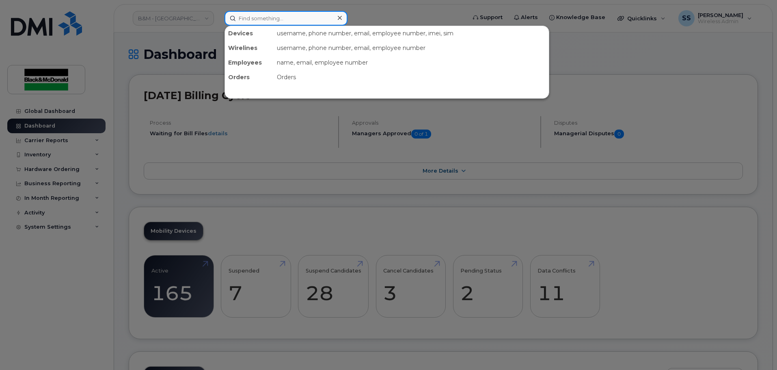 This screenshot has height=370, width=777. What do you see at coordinates (411, 33) in the screenshot?
I see `div: username, phone number, email, employee number, imei, sim` at bounding box center [411, 33].